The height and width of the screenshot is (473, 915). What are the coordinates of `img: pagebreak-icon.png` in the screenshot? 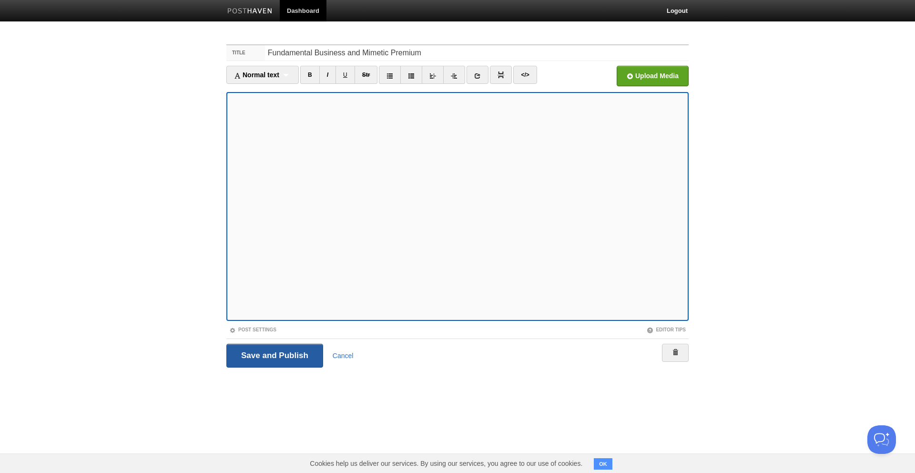 It's located at (501, 75).